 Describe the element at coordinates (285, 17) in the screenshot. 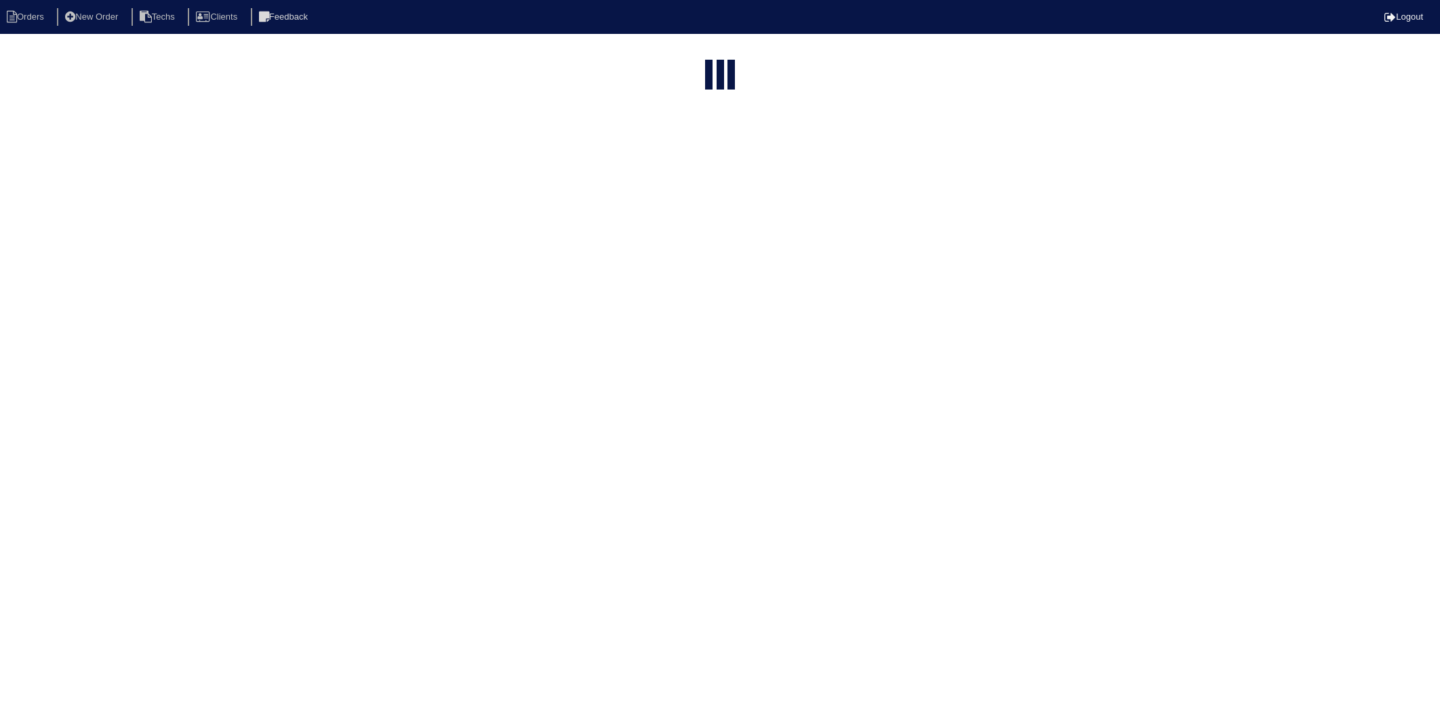

I see `li: Feedback` at that location.